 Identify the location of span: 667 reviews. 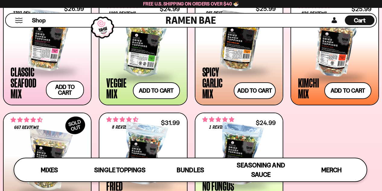
(27, 128).